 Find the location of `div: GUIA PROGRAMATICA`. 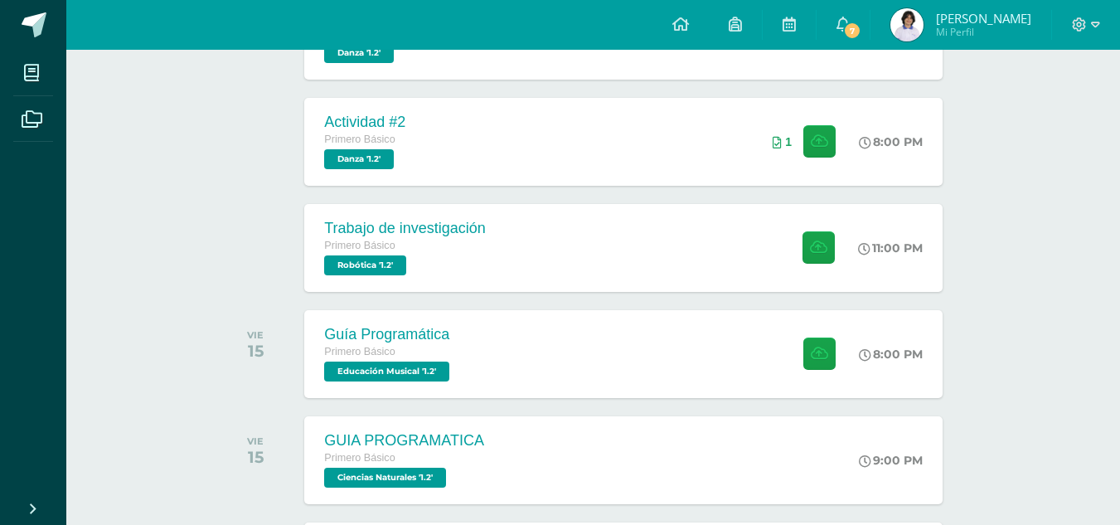

div: GUIA PROGRAMATICA is located at coordinates (404, 440).